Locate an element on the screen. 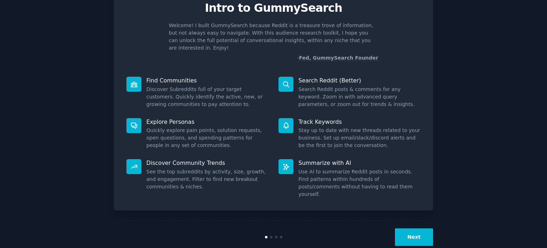 The height and width of the screenshot is (248, 547). p: Explore Personas is located at coordinates (207, 122).